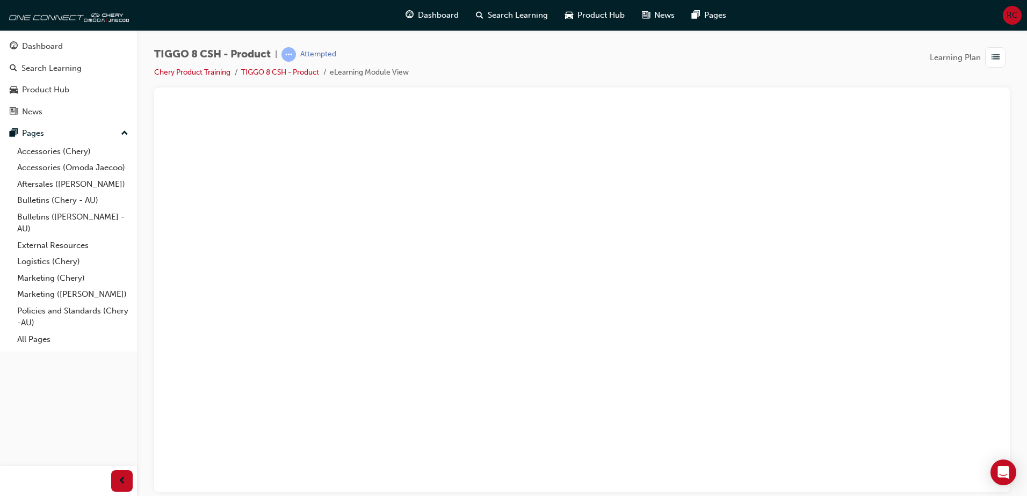 This screenshot has width=1027, height=496. I want to click on span: Product Hub, so click(601, 15).